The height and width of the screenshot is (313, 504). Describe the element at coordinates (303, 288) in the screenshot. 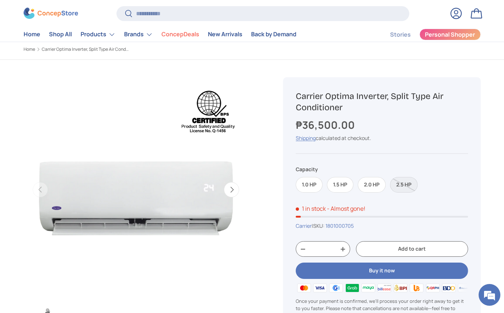

I see `img: master` at that location.